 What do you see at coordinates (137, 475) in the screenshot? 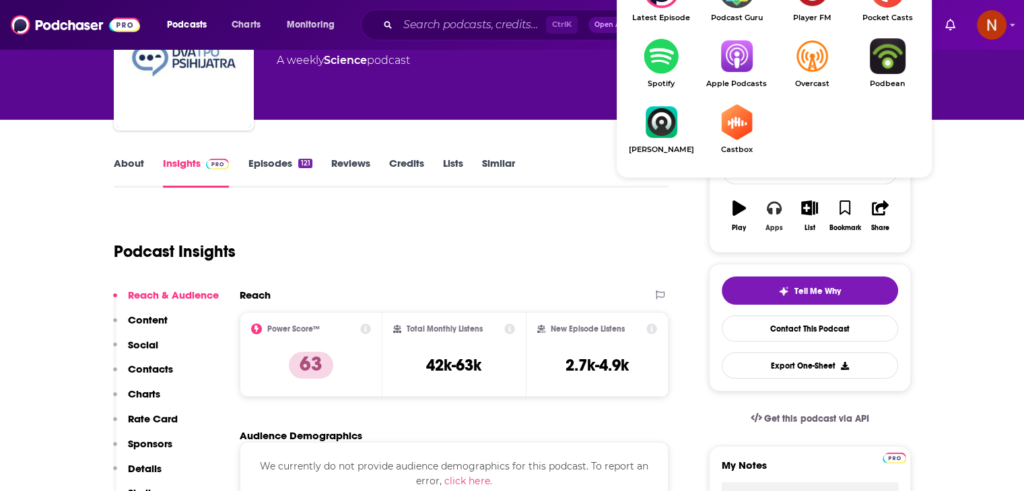
I see `button: Details` at bounding box center [137, 475].